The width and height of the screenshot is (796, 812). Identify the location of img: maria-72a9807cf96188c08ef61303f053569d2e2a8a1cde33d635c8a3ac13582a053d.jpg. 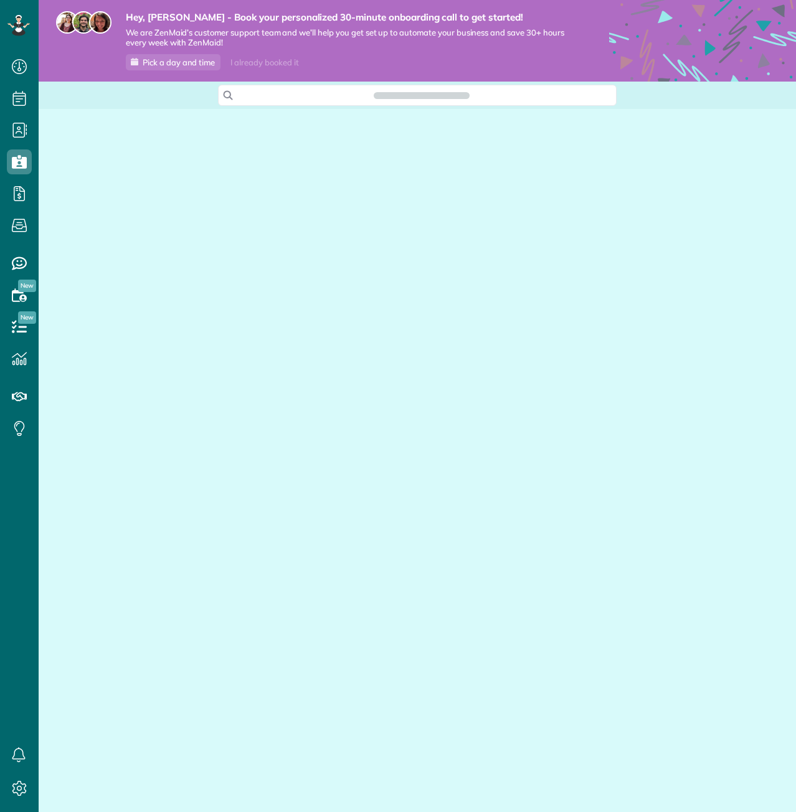
(67, 22).